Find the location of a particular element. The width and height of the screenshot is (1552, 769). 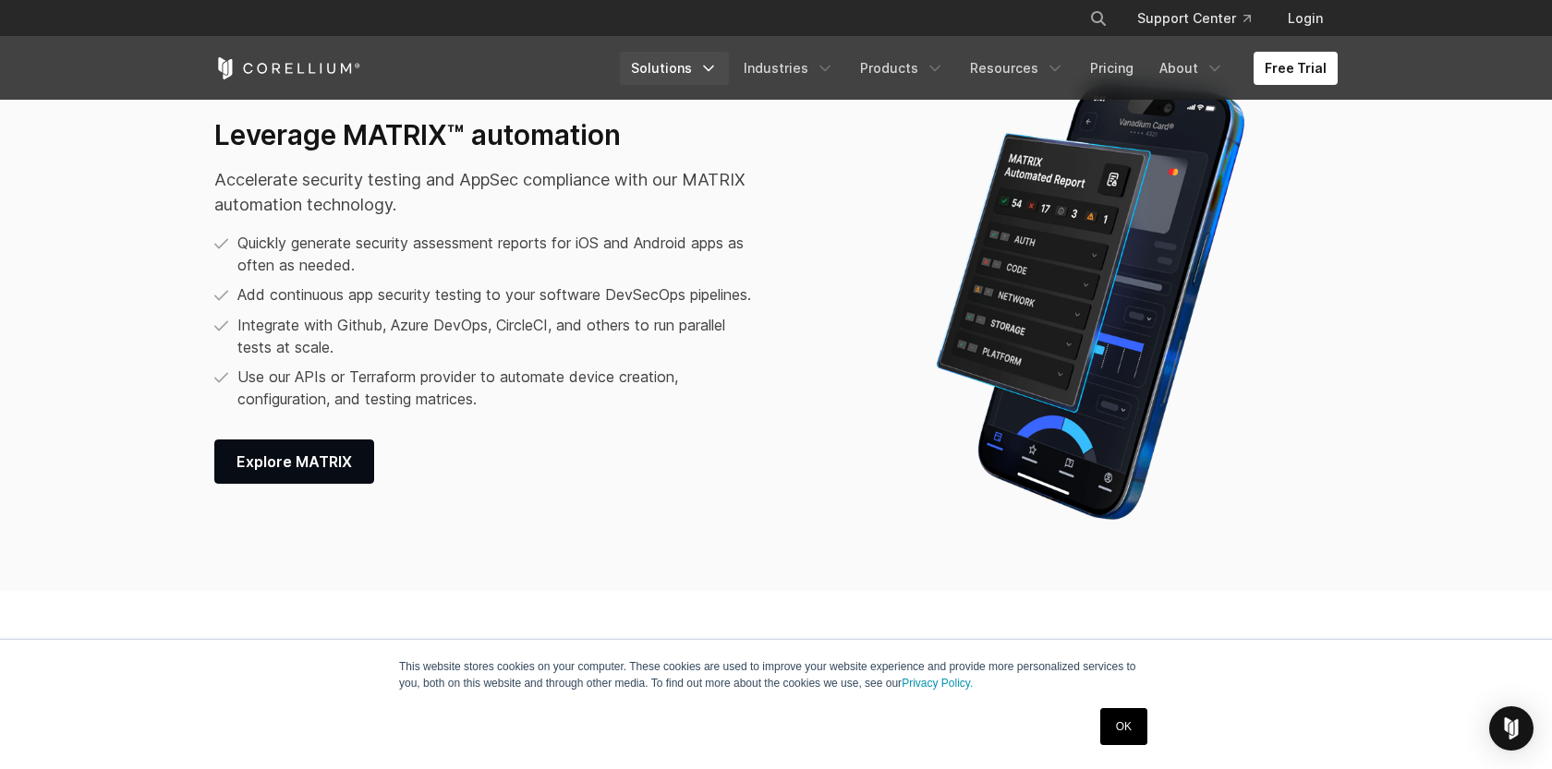

h3: Leverage MATRIX™ automation is located at coordinates (489, 136).